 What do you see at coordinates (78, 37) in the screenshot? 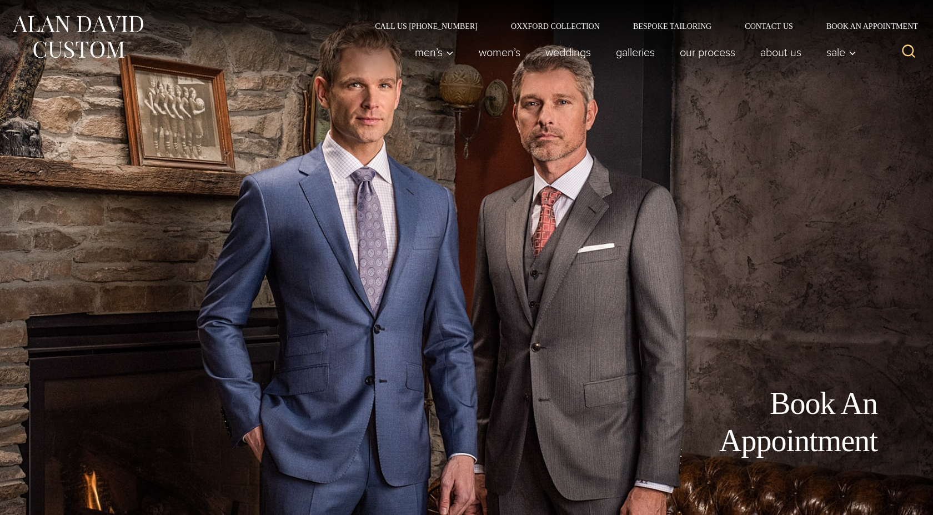
I see `img: Alan David Custom` at bounding box center [78, 37].